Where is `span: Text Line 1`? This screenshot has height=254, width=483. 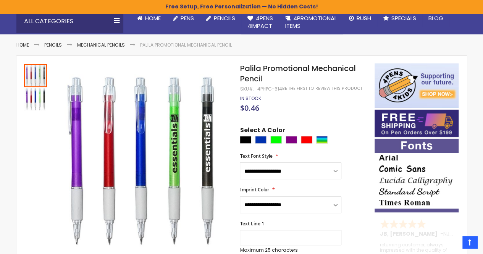
span: Text Line 1 is located at coordinates (251, 223).